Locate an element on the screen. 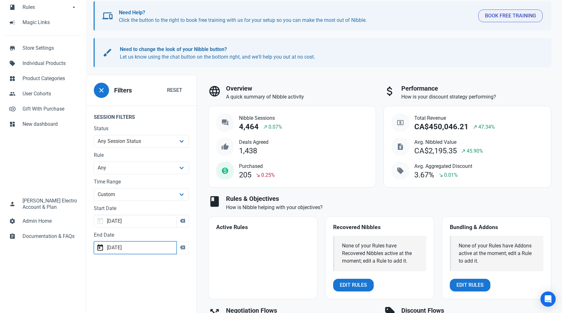 Image resolution: width=562 pixels, height=313 pixels. button: close is located at coordinates (102, 90).